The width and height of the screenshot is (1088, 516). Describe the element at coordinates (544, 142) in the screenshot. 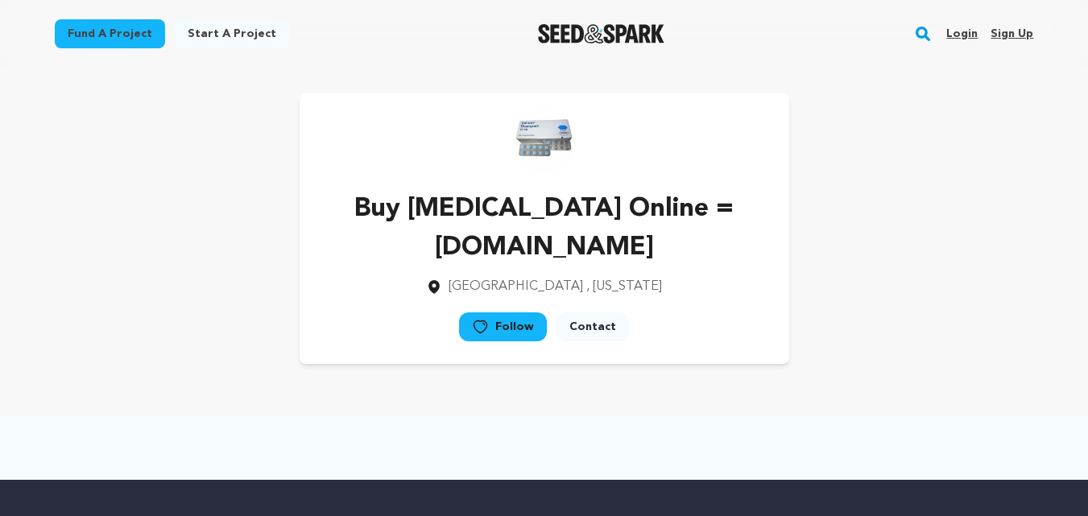

I see `img: https://seedandspark-static.s3.us-east-2.amazonaws.com/images/User/002/309/830/medium/dc2649c60c8...` at that location.